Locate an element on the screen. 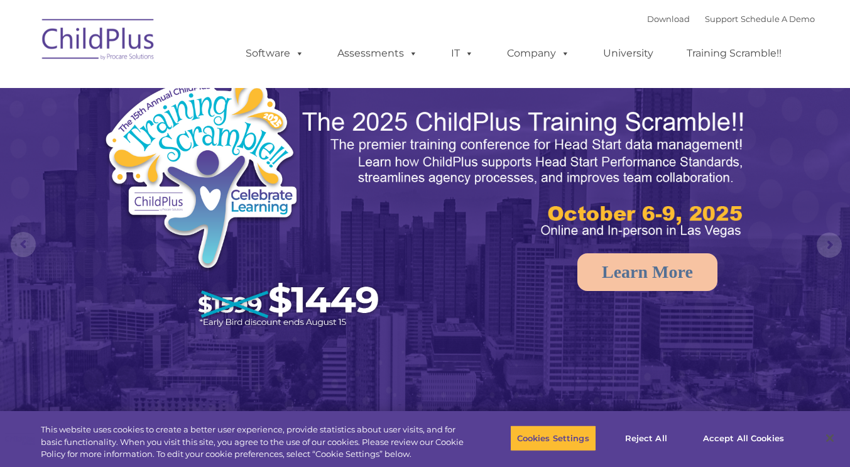 This screenshot has width=850, height=467. a: Learn More is located at coordinates (647, 272).